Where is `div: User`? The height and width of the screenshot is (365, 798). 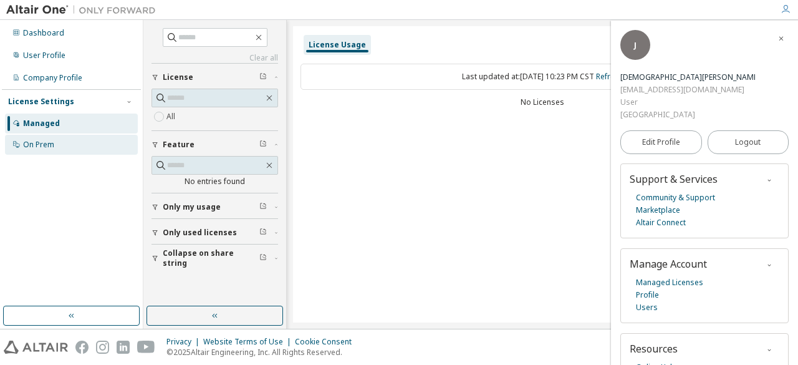 div: User is located at coordinates (687, 102).